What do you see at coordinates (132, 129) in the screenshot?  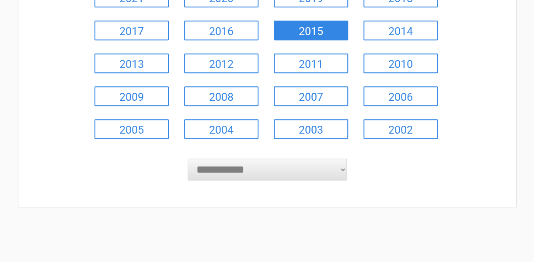 I see `a: 2005` at bounding box center [132, 129].